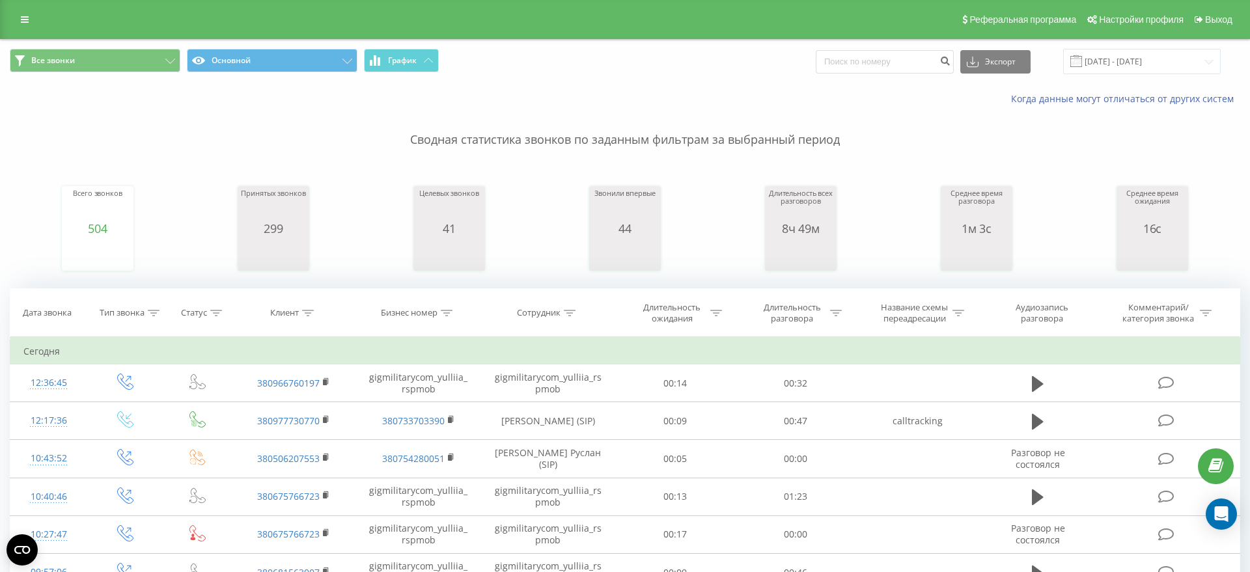  Describe the element at coordinates (448, 228) in the screenshot. I see `div: 41` at that location.